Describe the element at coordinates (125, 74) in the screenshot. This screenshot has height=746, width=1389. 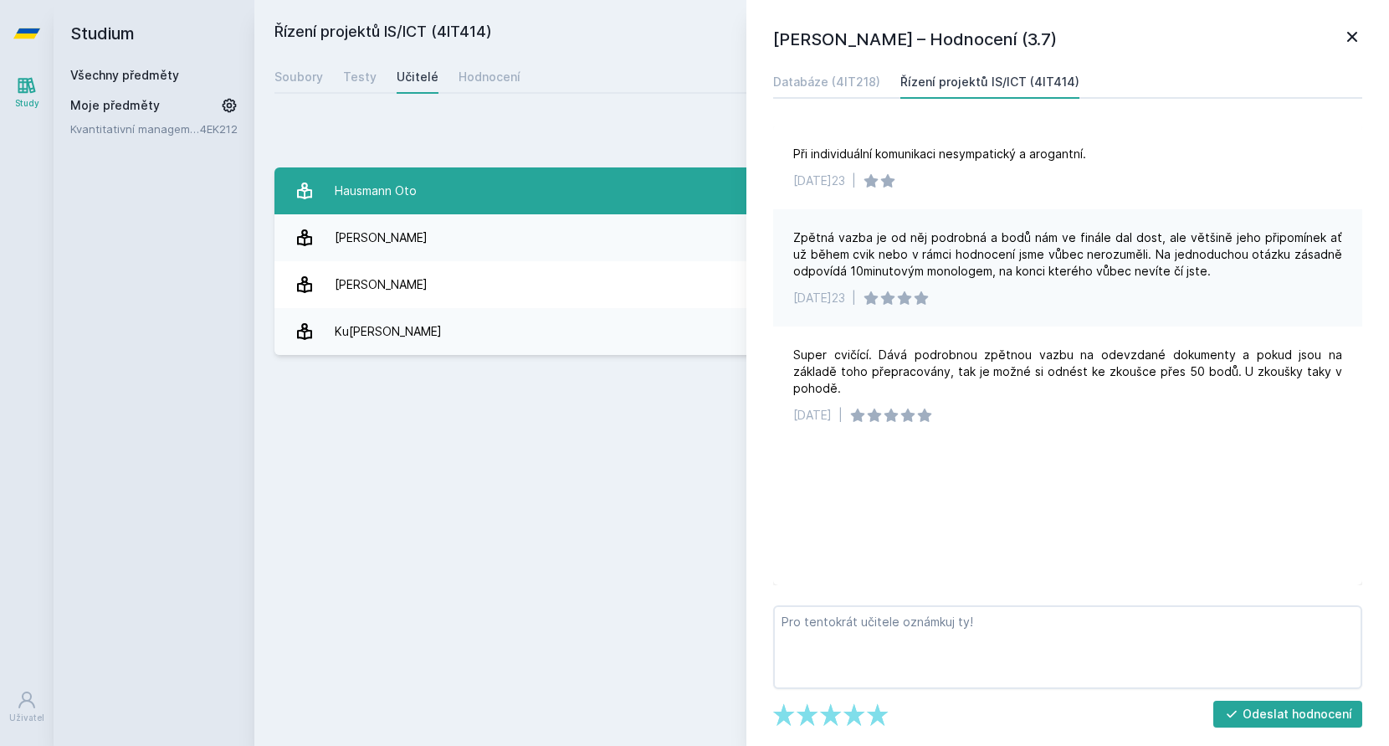
I see `a: Všechny předměty` at that location.